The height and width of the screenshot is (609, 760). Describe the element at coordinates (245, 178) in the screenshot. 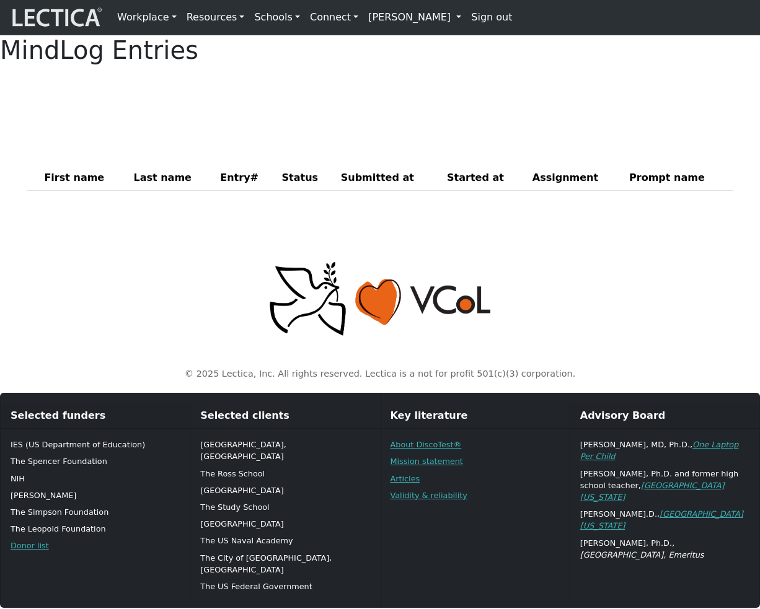

I see `th: Entry#` at that location.